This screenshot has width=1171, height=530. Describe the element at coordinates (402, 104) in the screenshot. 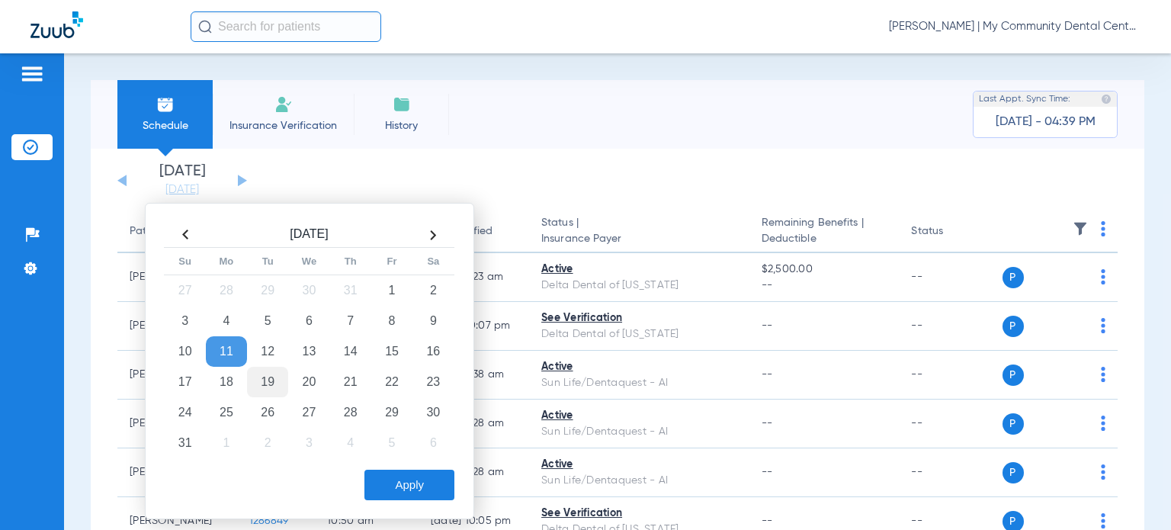

I see `img: History` at that location.